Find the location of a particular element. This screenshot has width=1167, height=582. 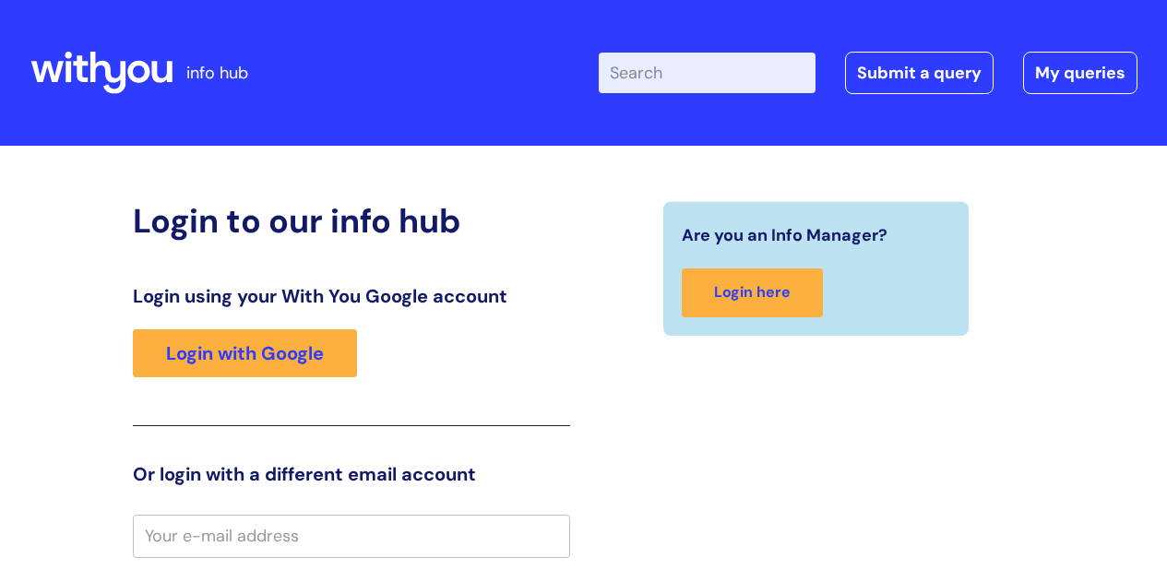

h3: Or login with a different email account is located at coordinates (351, 474).